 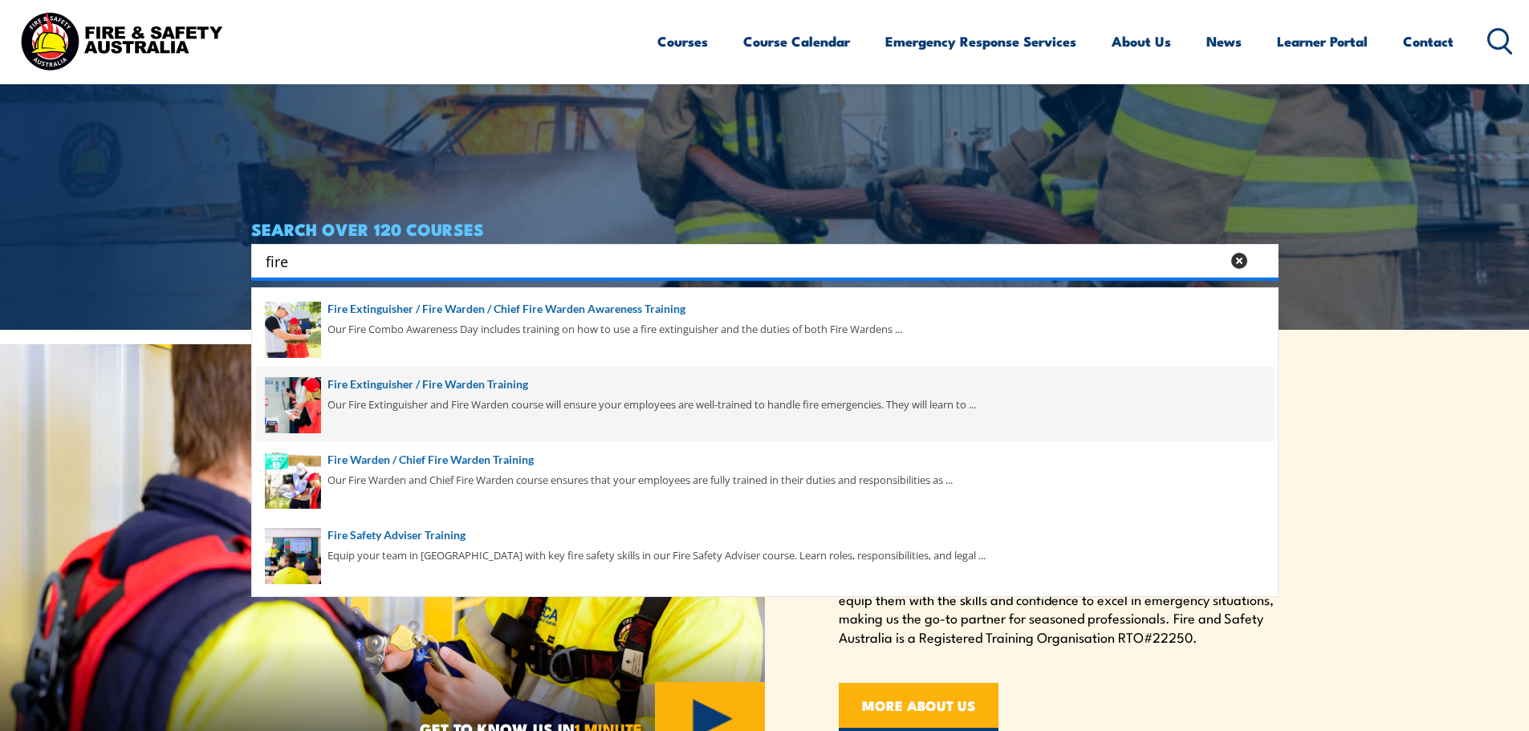 I want to click on form: Search form, so click(x=747, y=261).